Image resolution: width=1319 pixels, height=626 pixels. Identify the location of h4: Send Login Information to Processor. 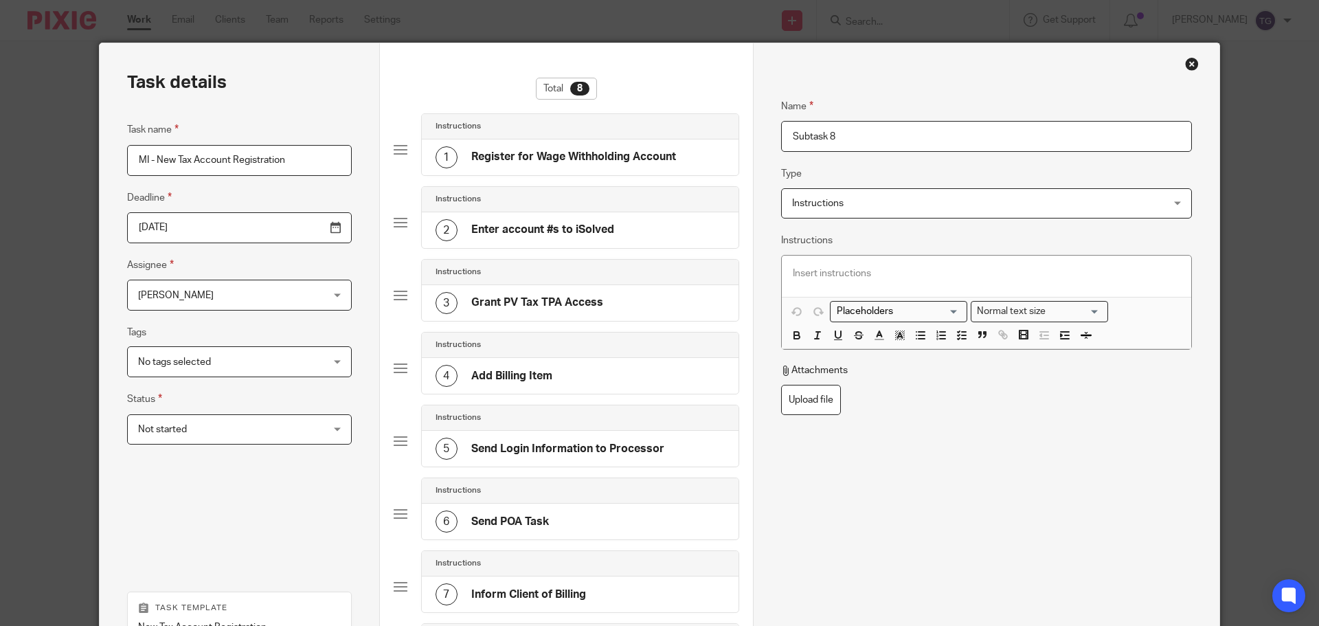
(567, 449).